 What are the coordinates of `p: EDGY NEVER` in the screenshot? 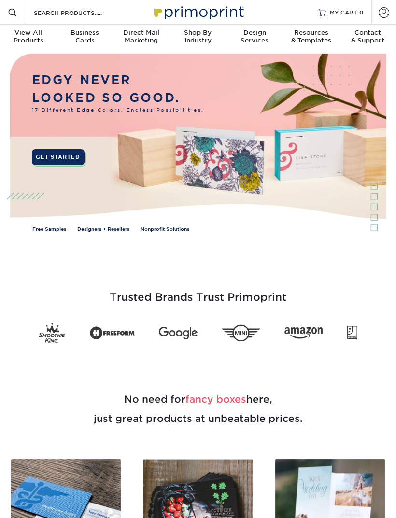 It's located at (118, 80).